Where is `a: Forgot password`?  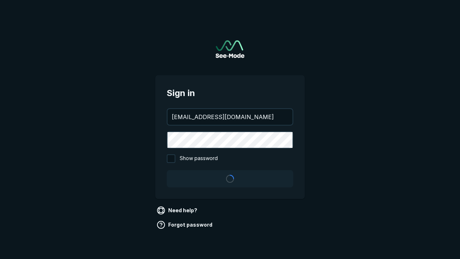
a: Forgot password is located at coordinates (185, 225).